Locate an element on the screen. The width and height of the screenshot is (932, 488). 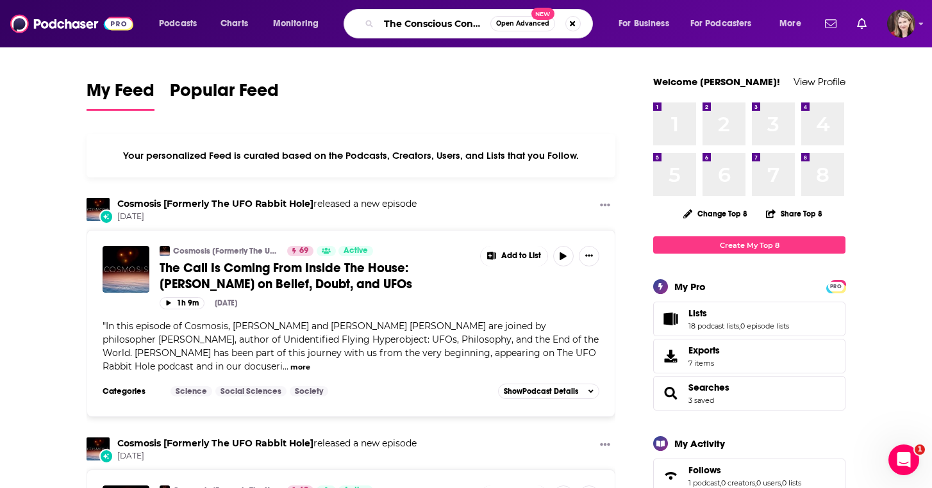
div: My Activity is located at coordinates (699, 443).